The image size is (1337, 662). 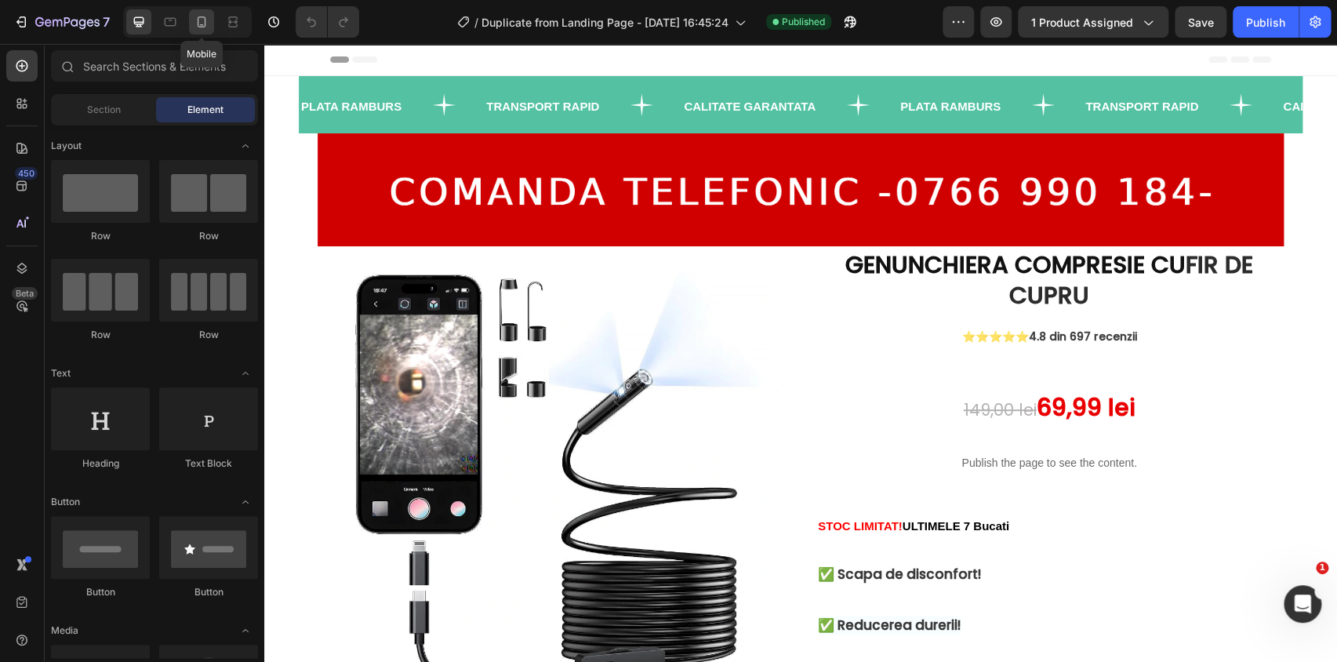 I want to click on div: Undo/Redo, so click(x=327, y=22).